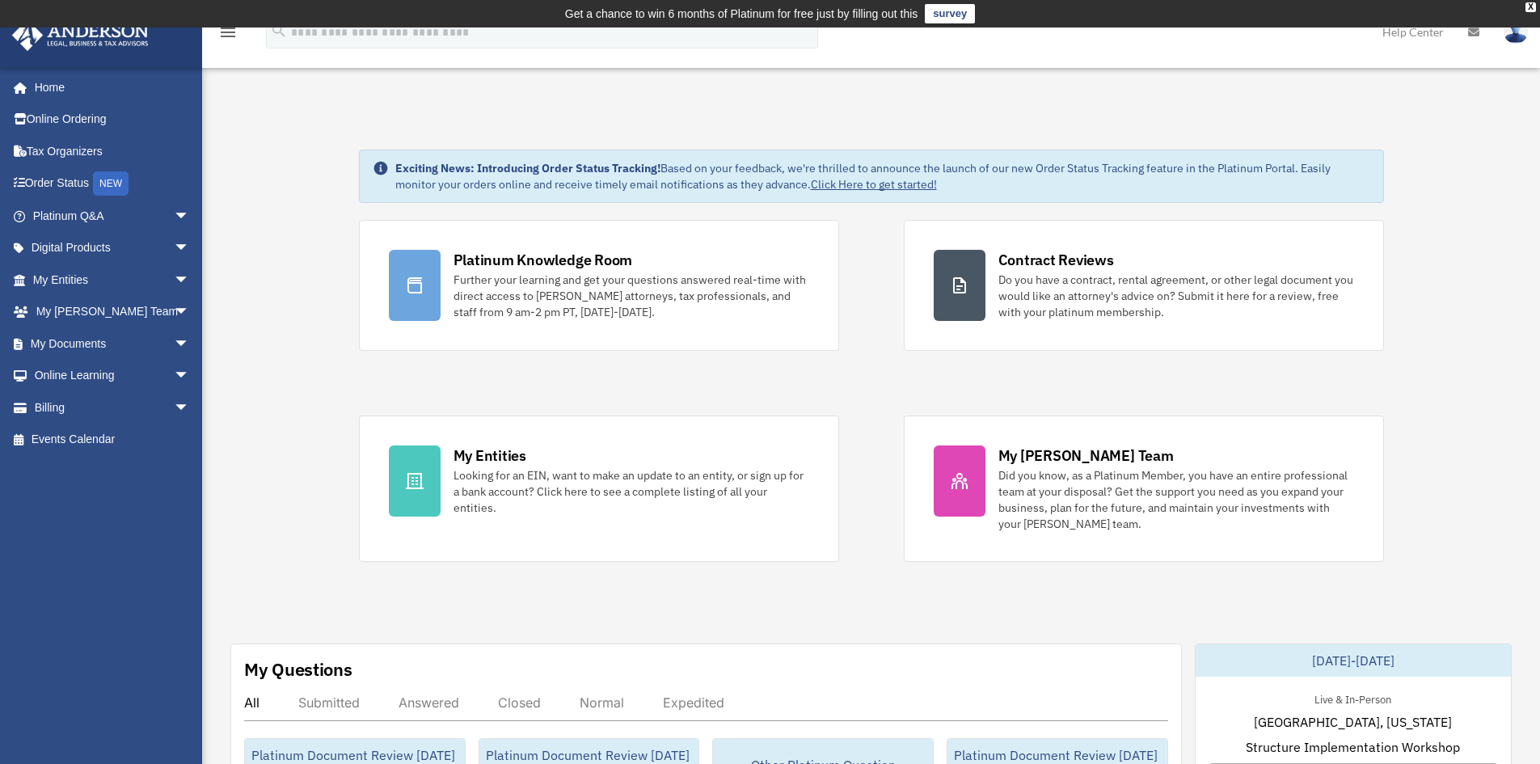 Image resolution: width=1540 pixels, height=764 pixels. I want to click on div: Get a chance to win 6 months of Platinum for free just by filling out this, so click(741, 14).